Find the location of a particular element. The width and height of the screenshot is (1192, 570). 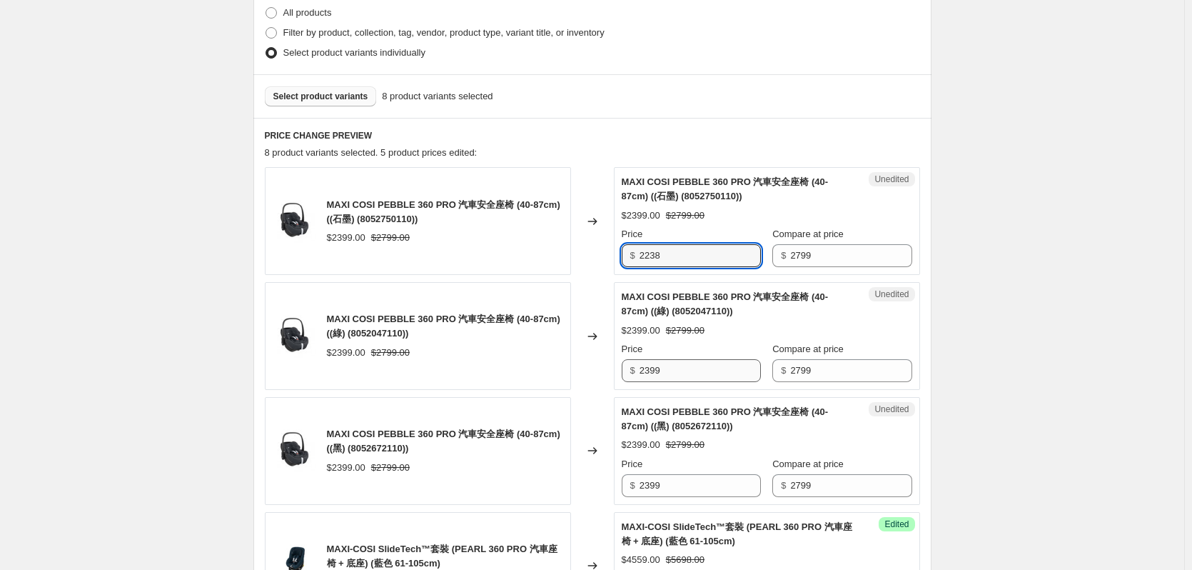

strike: $5698.00 is located at coordinates (685, 560).